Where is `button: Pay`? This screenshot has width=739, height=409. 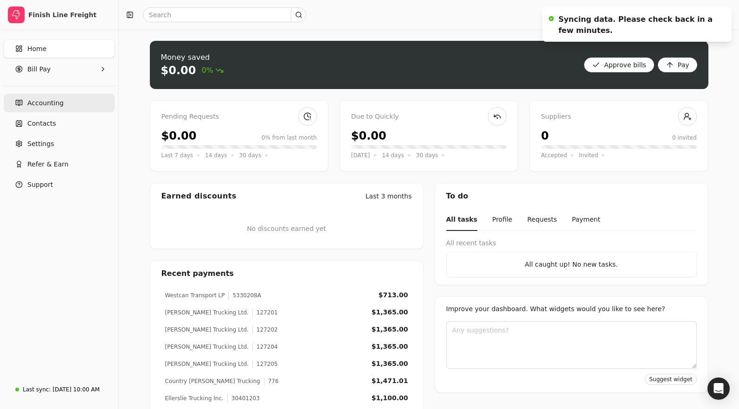 button: Pay is located at coordinates (677, 65).